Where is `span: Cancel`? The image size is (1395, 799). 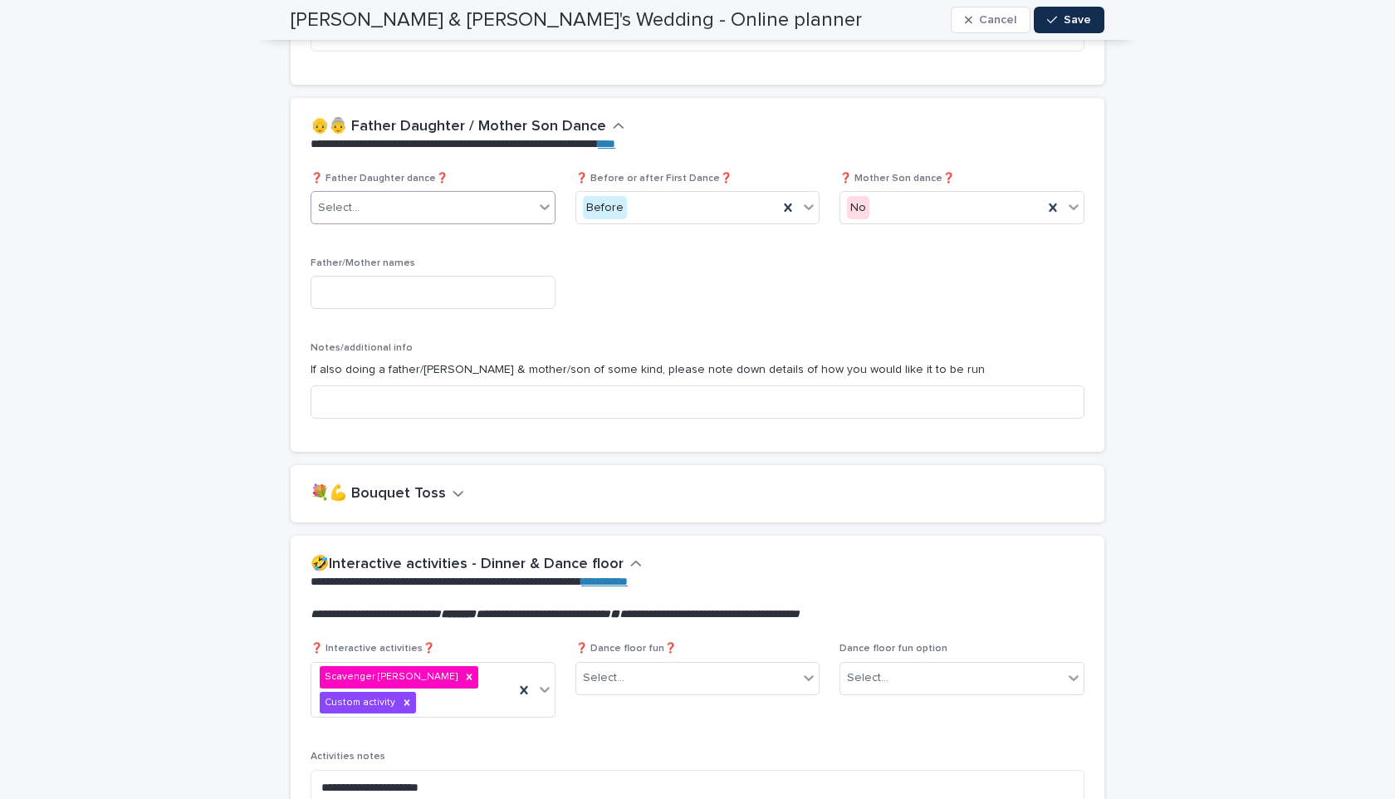 span: Cancel is located at coordinates (998, 20).